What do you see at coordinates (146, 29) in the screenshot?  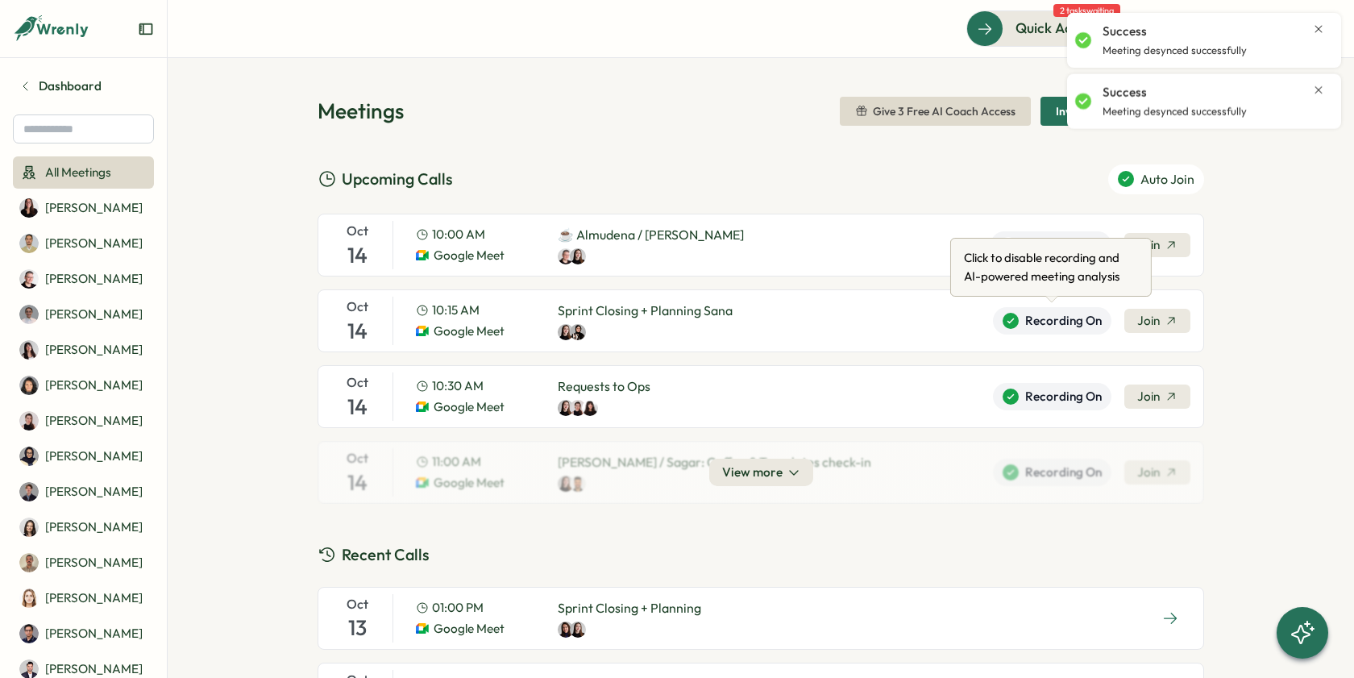 I see `button: Expand sidebar` at bounding box center [146, 29].